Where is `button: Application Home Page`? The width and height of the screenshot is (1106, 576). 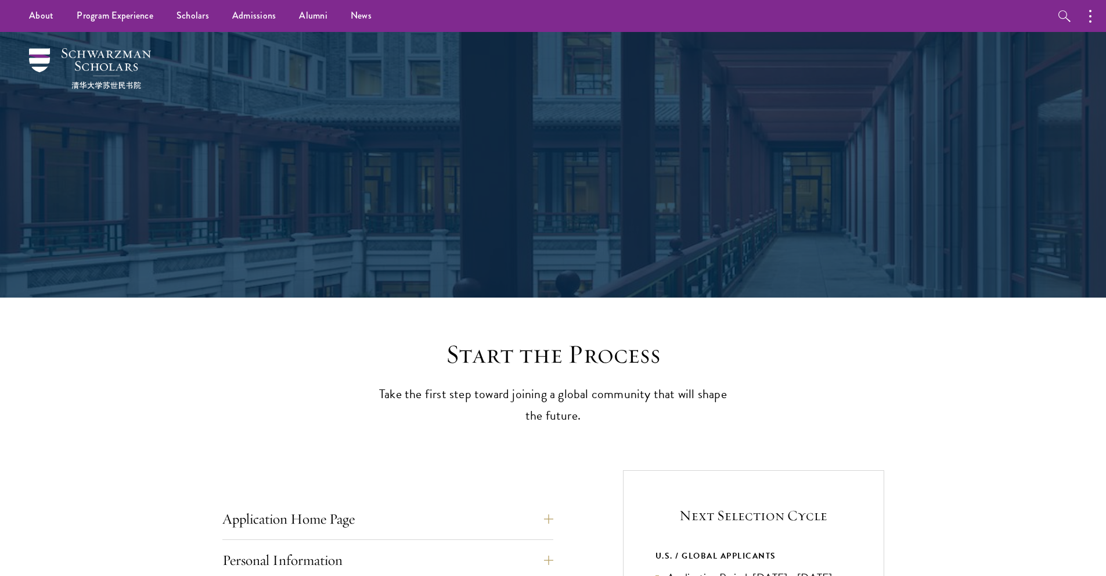 button: Application Home Page is located at coordinates (388, 519).